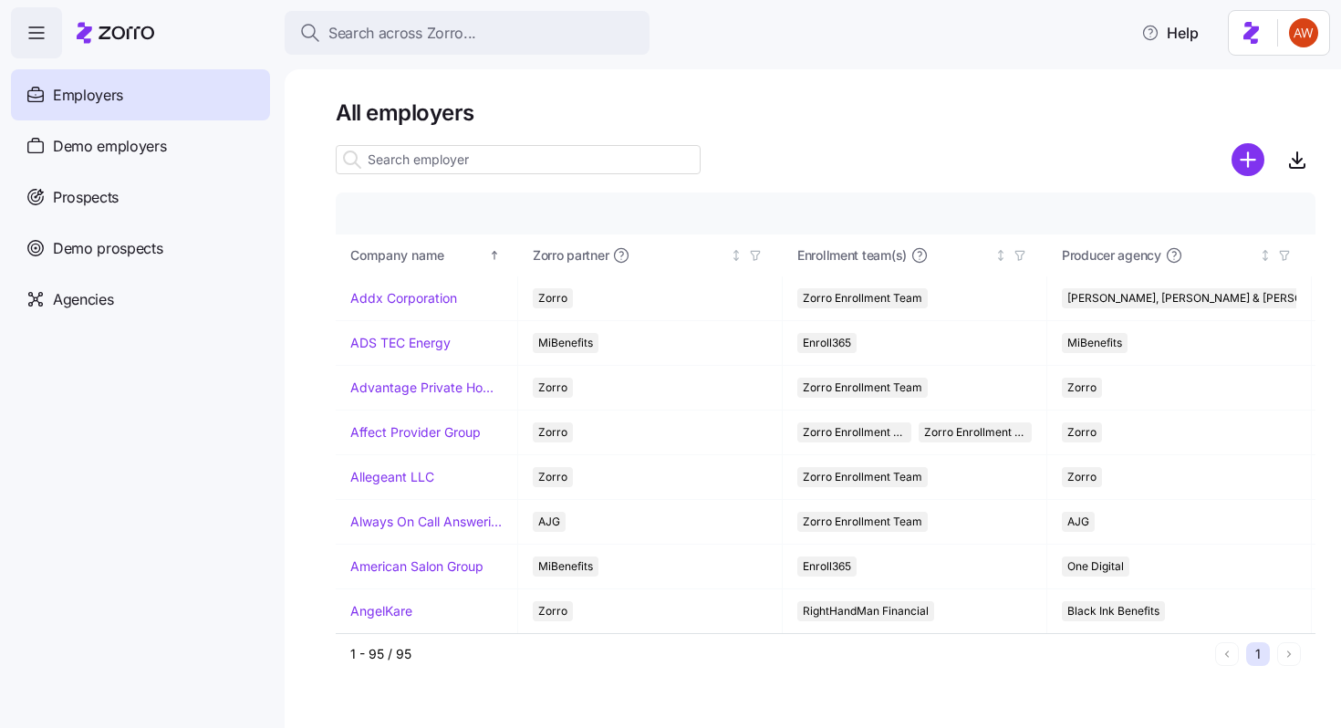  I want to click on span: Demo prospects, so click(108, 248).